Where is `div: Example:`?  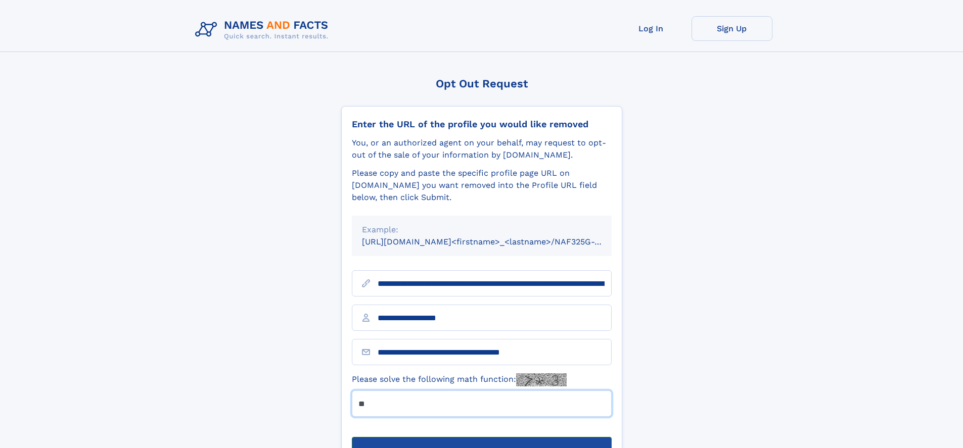
div: Example: is located at coordinates (482, 230).